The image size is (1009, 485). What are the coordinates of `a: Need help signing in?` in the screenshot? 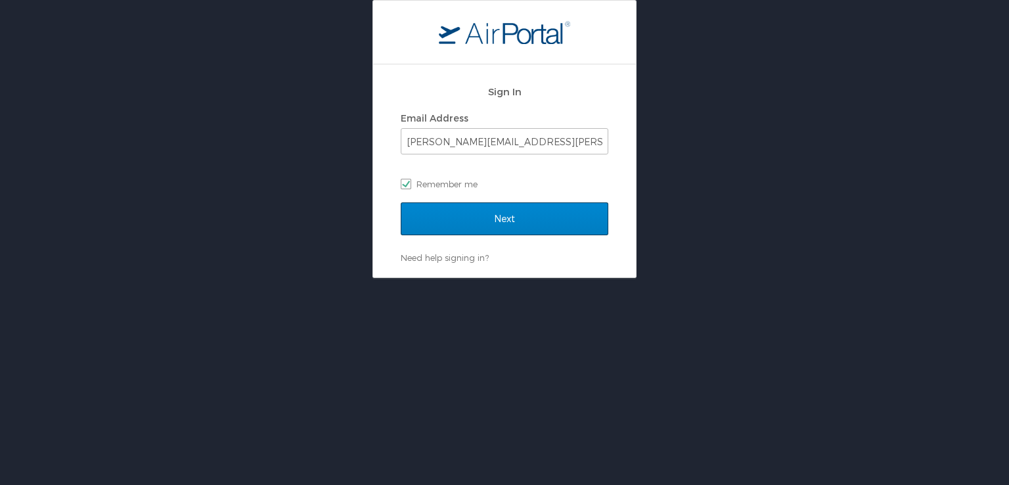 It's located at (445, 258).